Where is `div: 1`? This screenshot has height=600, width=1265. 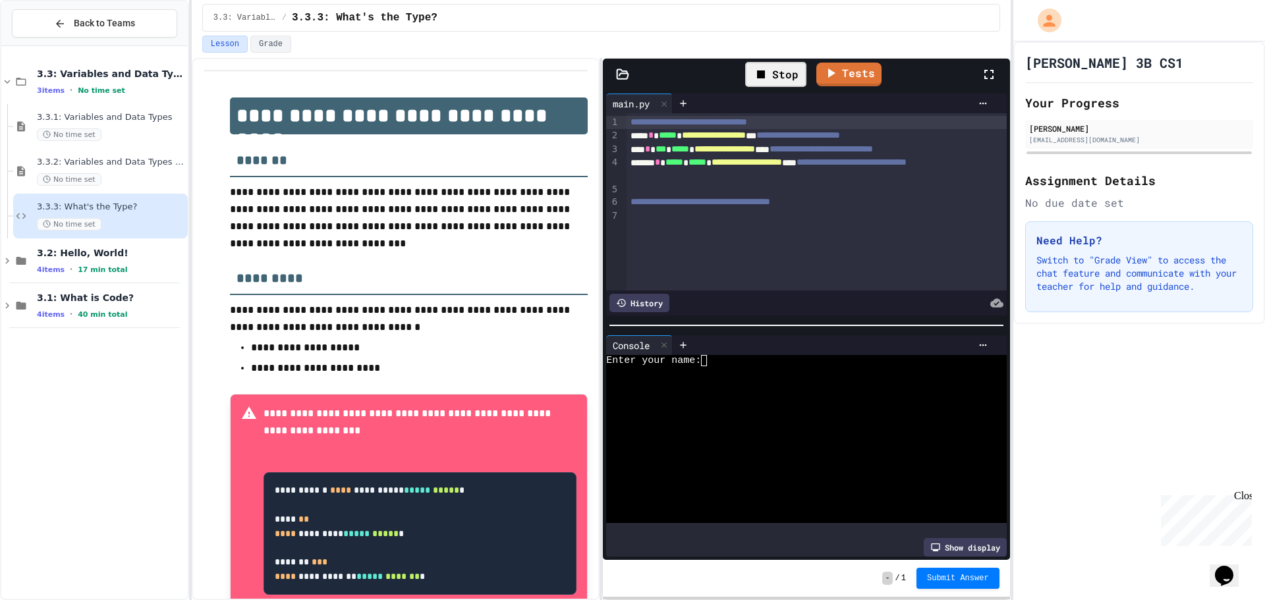 div: 1 is located at coordinates (613, 123).